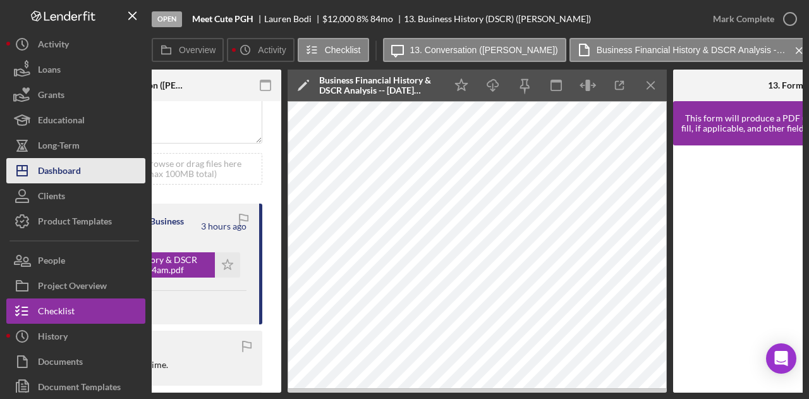 This screenshot has width=809, height=399. What do you see at coordinates (76, 286) in the screenshot?
I see `button: Project Overview` at bounding box center [76, 286].